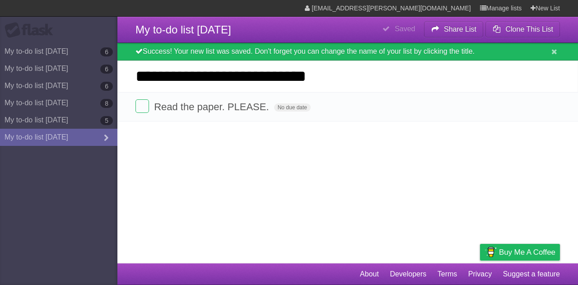 The height and width of the screenshot is (285, 578). What do you see at coordinates (405, 28) in the screenshot?
I see `b: Saved` at bounding box center [405, 28].